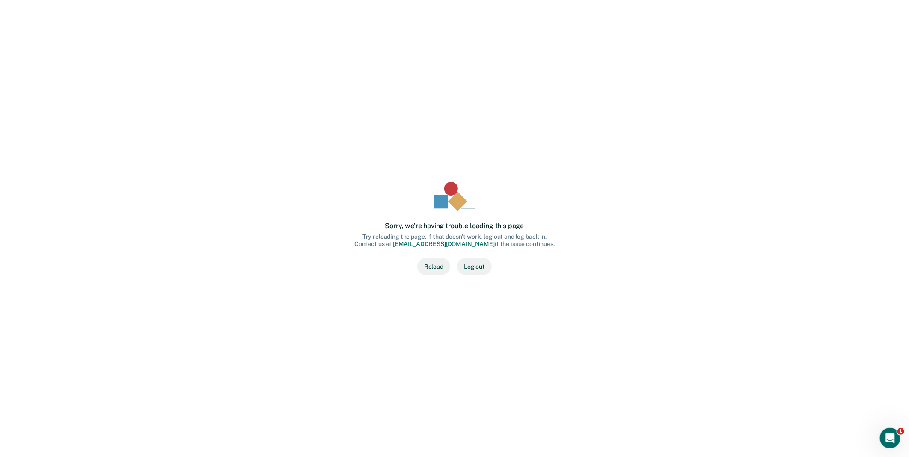 The width and height of the screenshot is (909, 457). What do you see at coordinates (900, 431) in the screenshot?
I see `span: 1` at bounding box center [900, 431].